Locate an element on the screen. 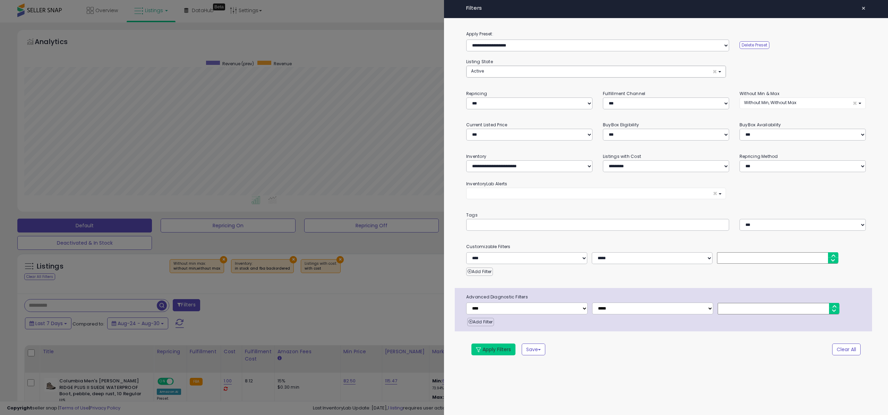  span: Advanced Diagnostic Filters is located at coordinates (666, 297).